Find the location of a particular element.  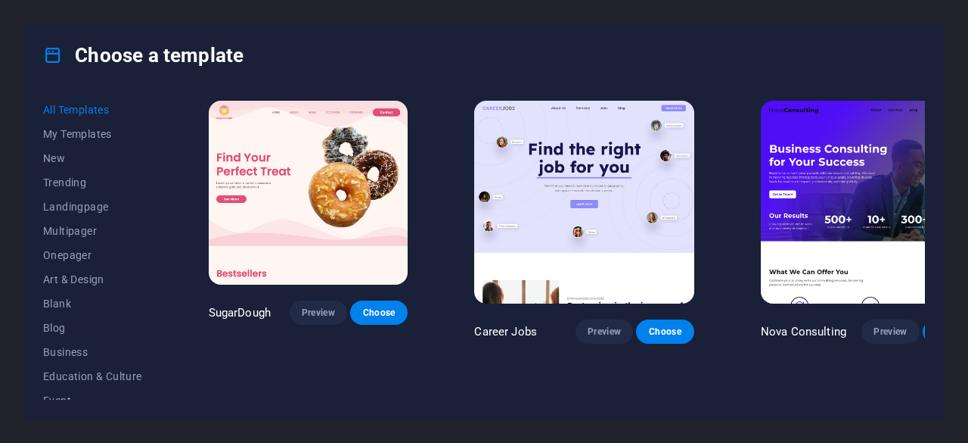

button: Education & Culture is located at coordinates (92, 376).